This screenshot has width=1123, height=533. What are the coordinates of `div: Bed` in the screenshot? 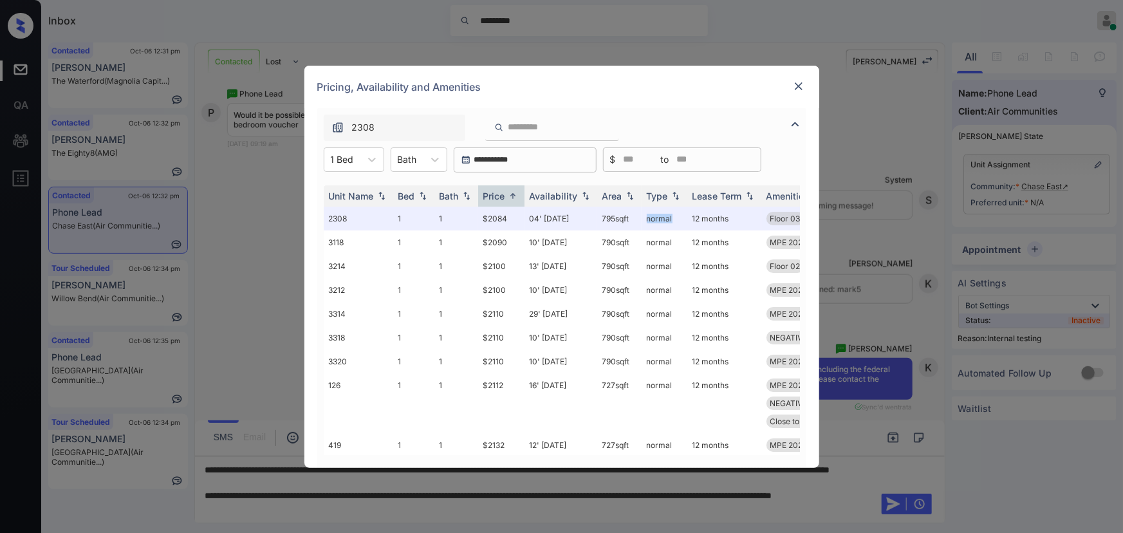 It's located at (407, 196).